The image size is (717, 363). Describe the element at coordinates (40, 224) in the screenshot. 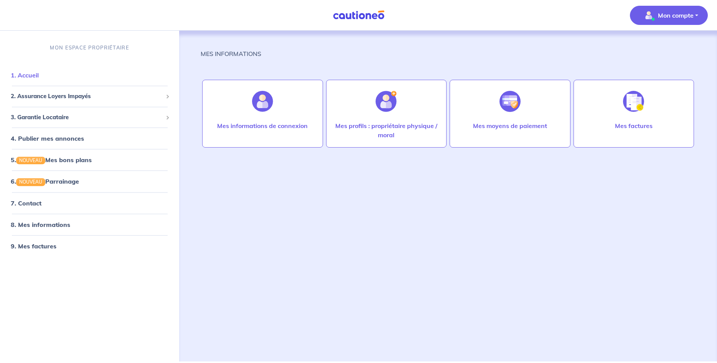

I see `a: 8. Mes informations` at that location.